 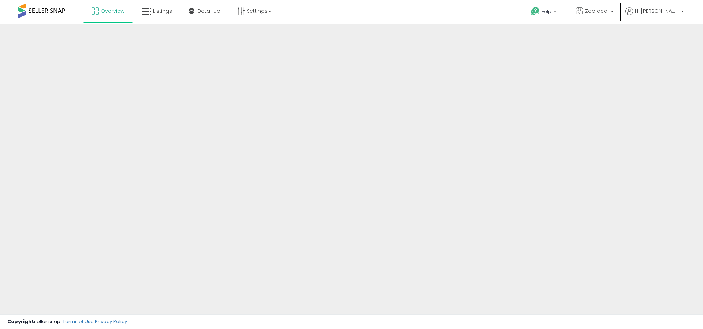 What do you see at coordinates (597, 11) in the screenshot?
I see `span: Zab deal` at bounding box center [597, 11].